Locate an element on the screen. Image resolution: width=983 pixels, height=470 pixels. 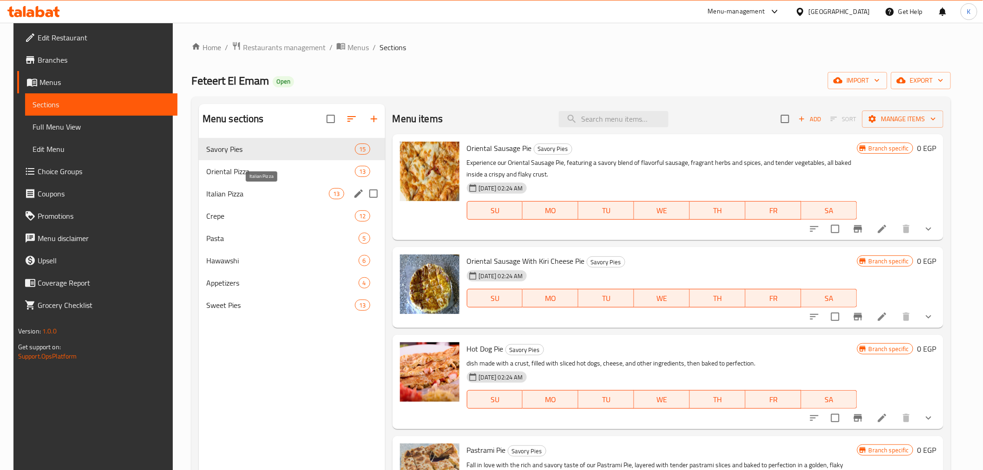
span: Feteert El Emam is located at coordinates (230, 80).